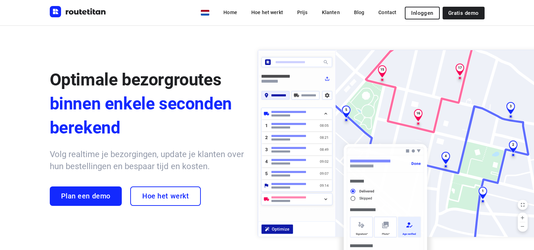  Describe the element at coordinates (463, 13) in the screenshot. I see `span: Gratis demo` at that location.